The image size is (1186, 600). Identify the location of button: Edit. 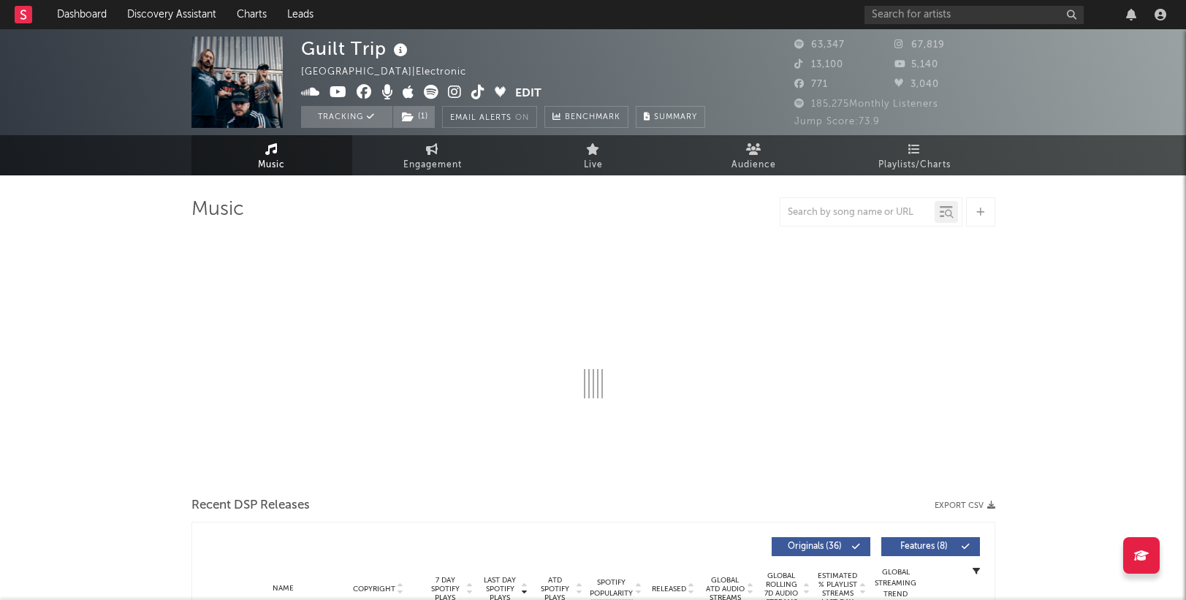
(529, 94).